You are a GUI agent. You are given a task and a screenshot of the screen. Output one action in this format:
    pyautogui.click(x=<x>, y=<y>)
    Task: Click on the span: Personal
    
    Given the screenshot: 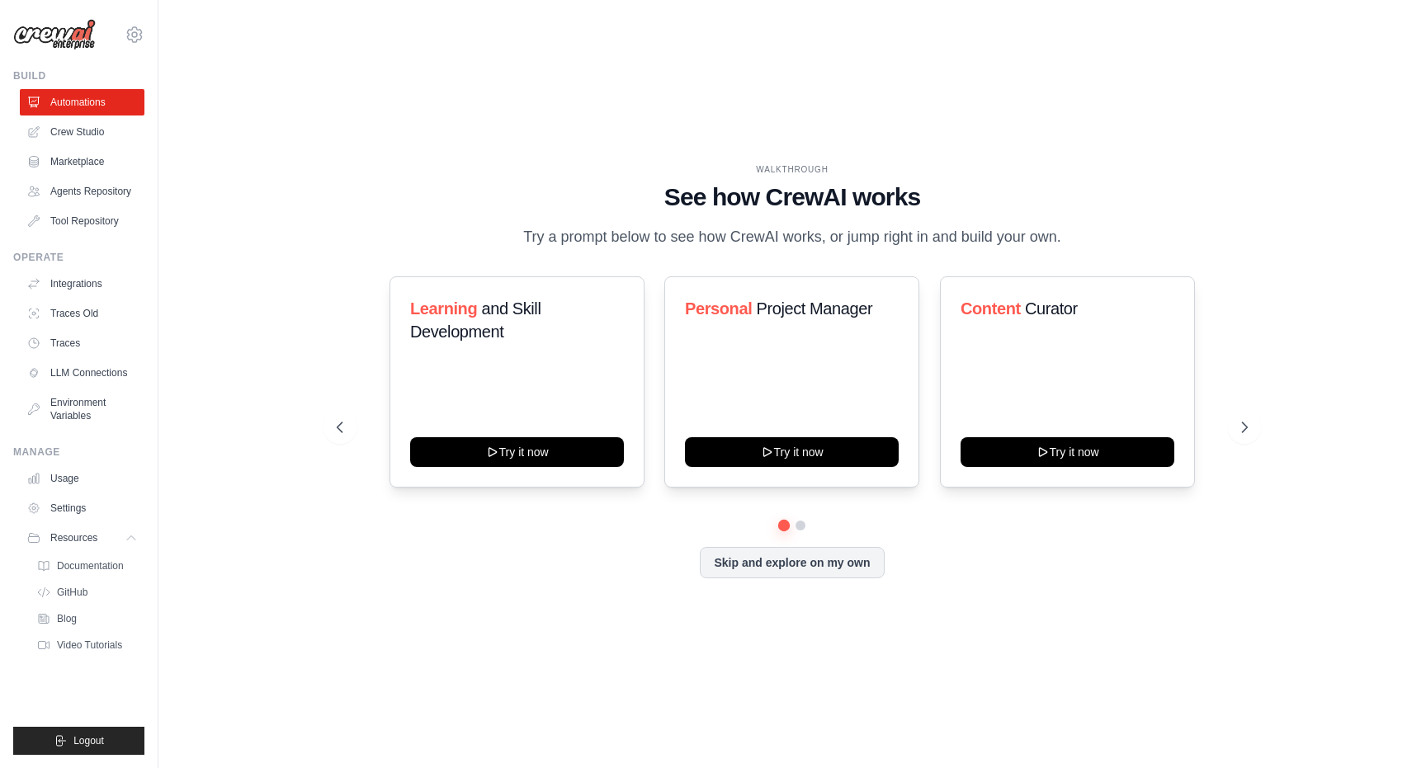 What is the action you would take?
    pyautogui.click(x=718, y=309)
    